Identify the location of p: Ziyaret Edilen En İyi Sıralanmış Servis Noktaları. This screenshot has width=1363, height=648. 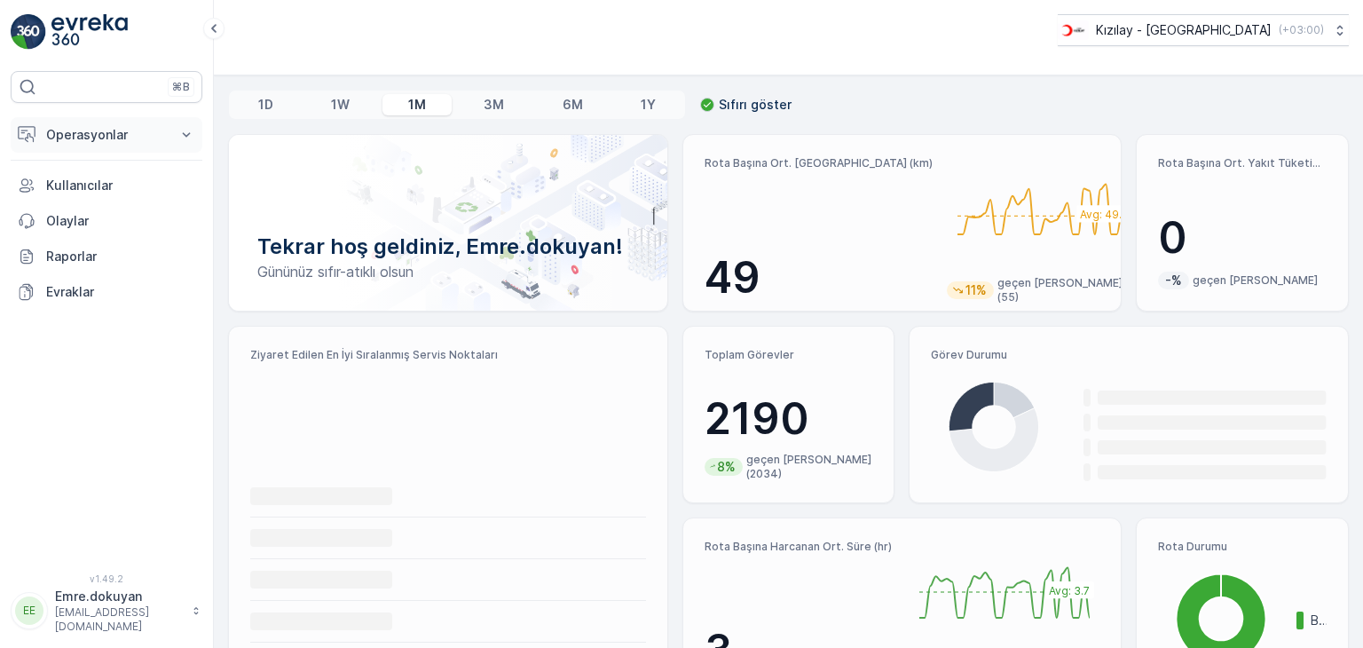
(448, 355).